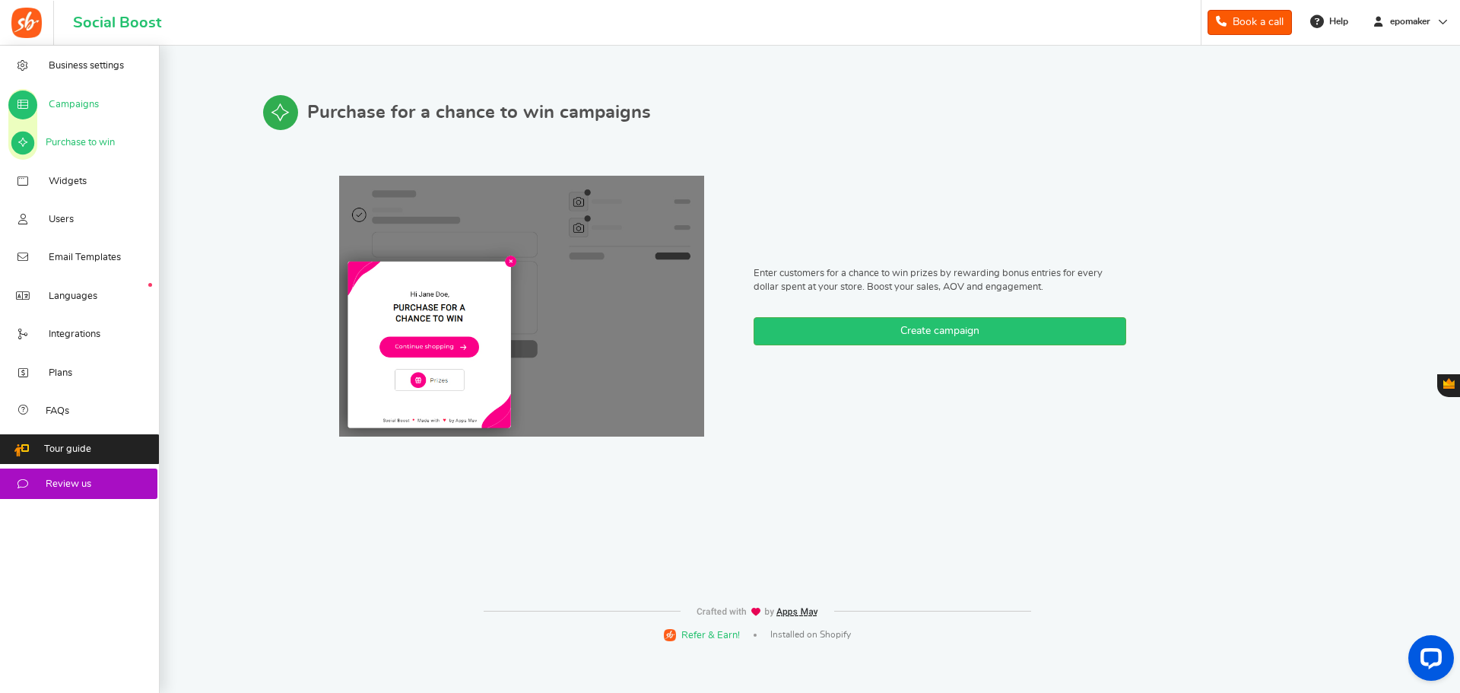 The width and height of the screenshot is (1460, 693). Describe the element at coordinates (1448, 385) in the screenshot. I see `button: Gratisfaction` at that location.